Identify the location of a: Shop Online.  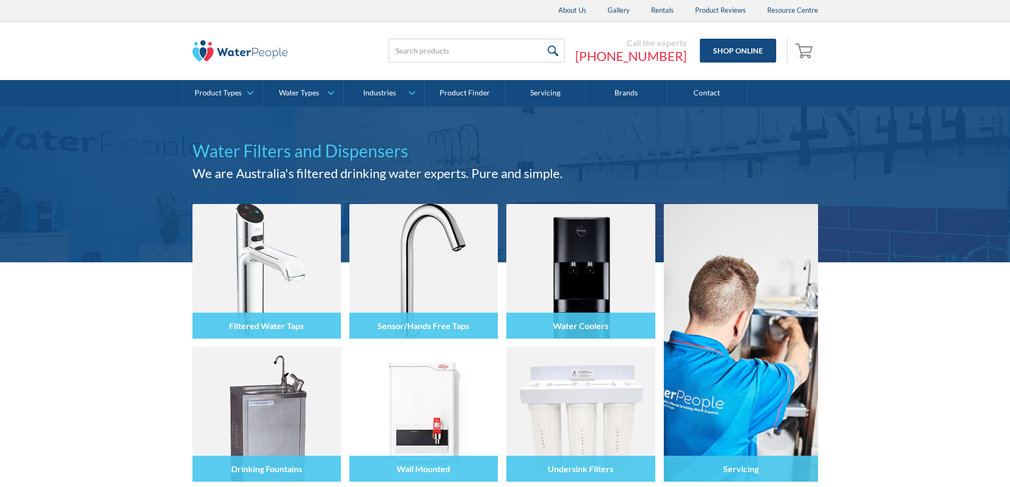
(738, 50).